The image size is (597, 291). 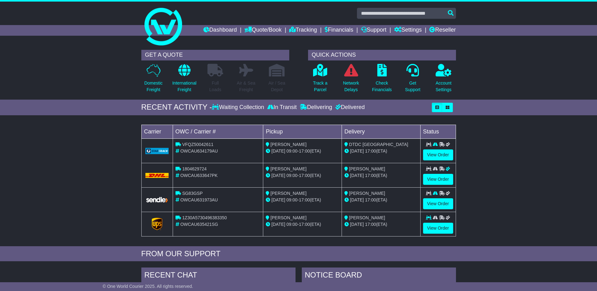 What do you see at coordinates (239, 108) in the screenshot?
I see `div: Waiting Collection` at bounding box center [239, 108].